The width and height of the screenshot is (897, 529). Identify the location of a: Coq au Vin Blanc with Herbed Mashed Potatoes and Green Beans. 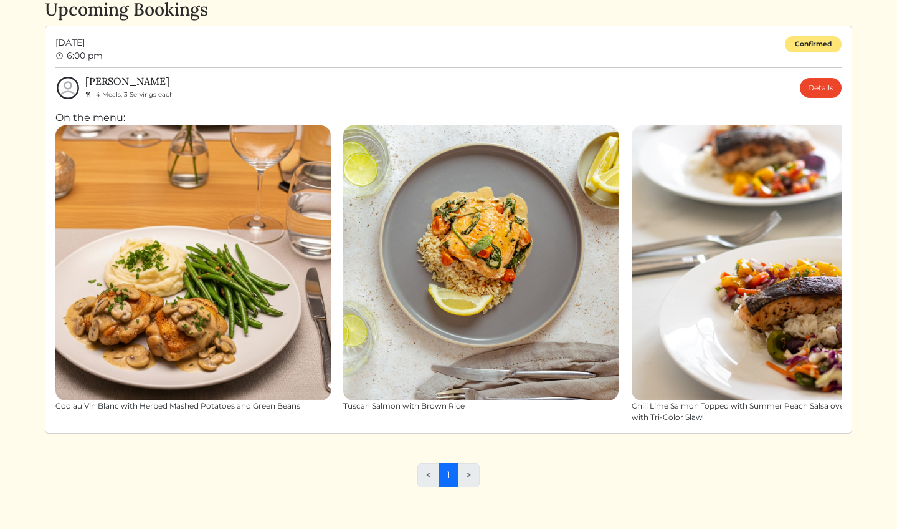
(193, 269).